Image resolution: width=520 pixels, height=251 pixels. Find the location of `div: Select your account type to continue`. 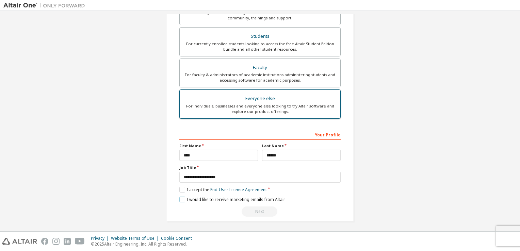

div: Select your account type to continue is located at coordinates (260, 212).